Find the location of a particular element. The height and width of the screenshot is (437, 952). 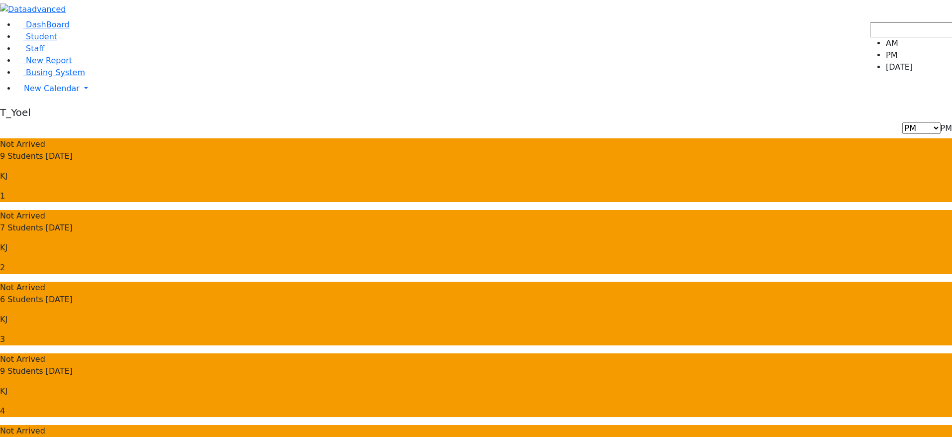

span: Staff is located at coordinates (35, 48).